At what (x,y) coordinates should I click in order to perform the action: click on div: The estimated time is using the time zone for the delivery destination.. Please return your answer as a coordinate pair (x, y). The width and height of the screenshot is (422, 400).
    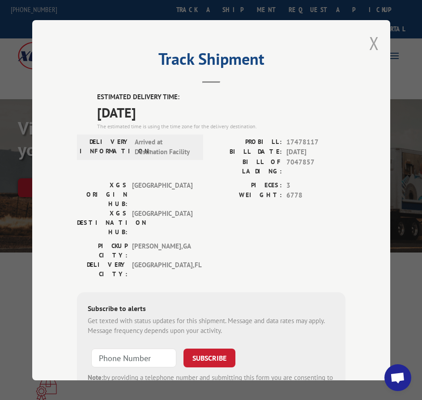
    Looking at the image, I should click on (221, 126).